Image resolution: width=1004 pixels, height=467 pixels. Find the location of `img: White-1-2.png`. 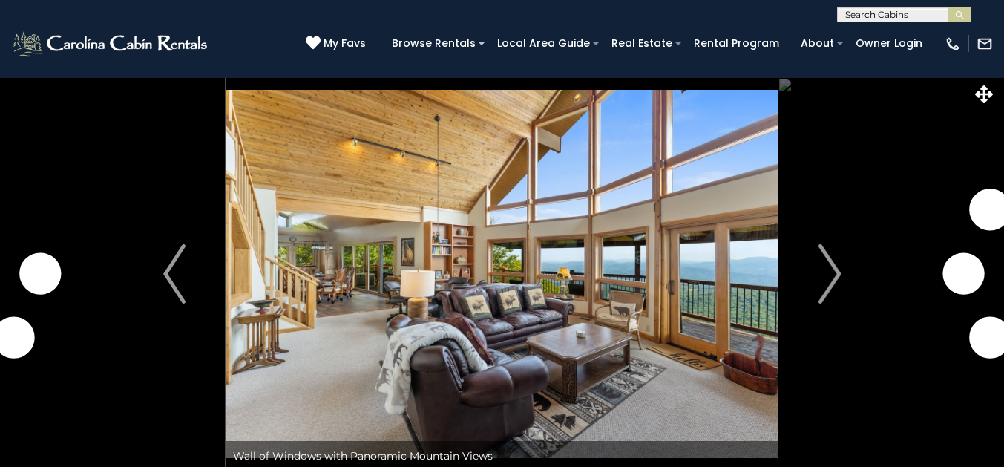

img: White-1-2.png is located at coordinates (111, 44).